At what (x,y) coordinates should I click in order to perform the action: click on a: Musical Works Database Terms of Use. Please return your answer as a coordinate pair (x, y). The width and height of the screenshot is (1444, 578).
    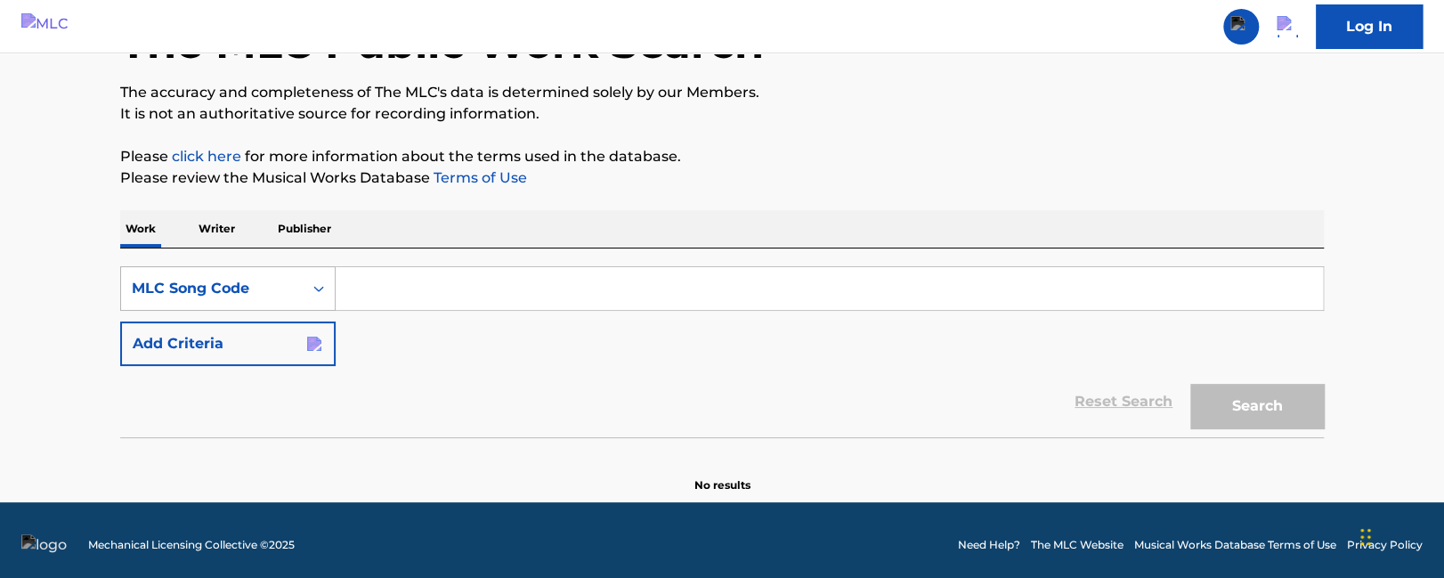
    Looking at the image, I should click on (1234, 545).